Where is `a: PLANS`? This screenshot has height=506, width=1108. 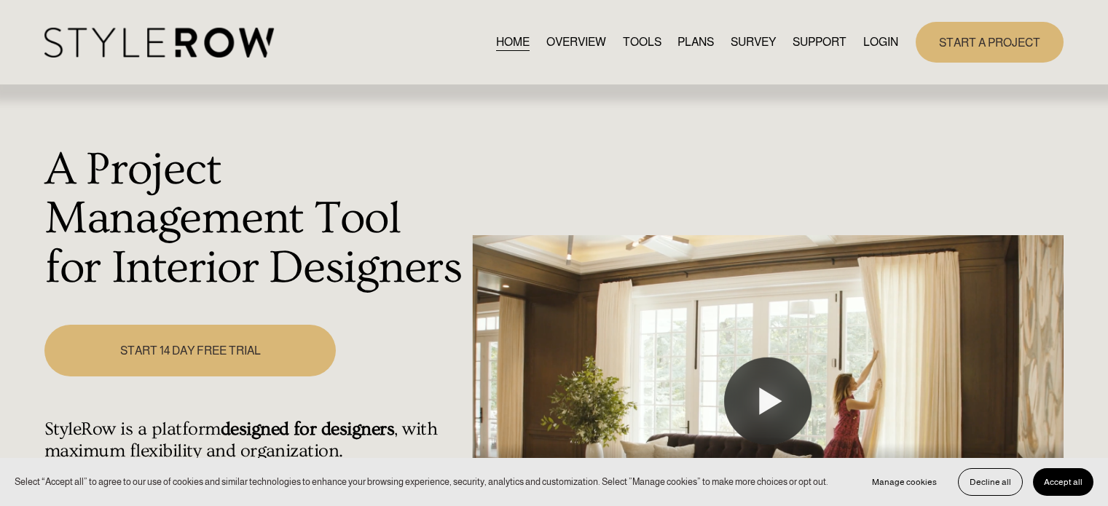
a: PLANS is located at coordinates (696, 42).